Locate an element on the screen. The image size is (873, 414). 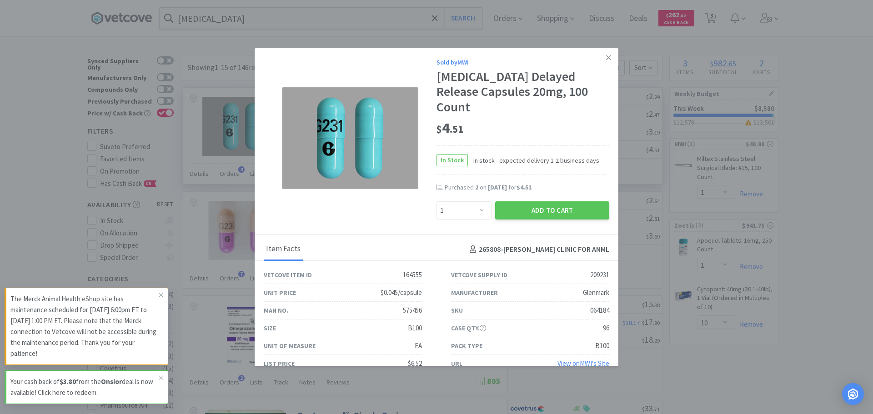
div: EA is located at coordinates (418, 346).